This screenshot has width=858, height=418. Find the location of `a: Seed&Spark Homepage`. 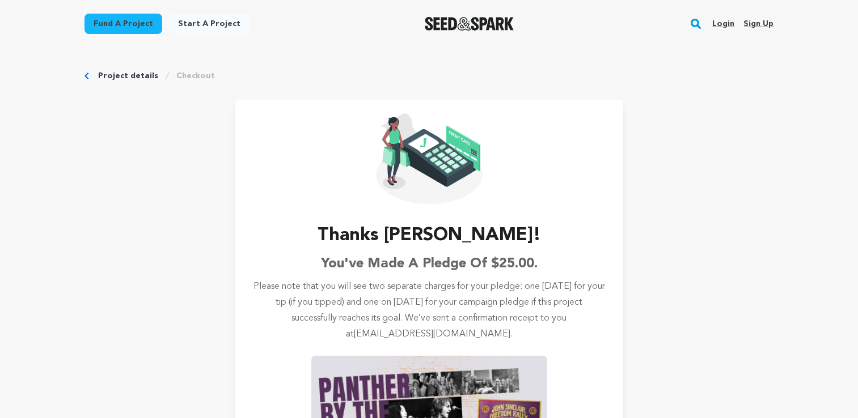

a: Seed&Spark Homepage is located at coordinates (469, 24).